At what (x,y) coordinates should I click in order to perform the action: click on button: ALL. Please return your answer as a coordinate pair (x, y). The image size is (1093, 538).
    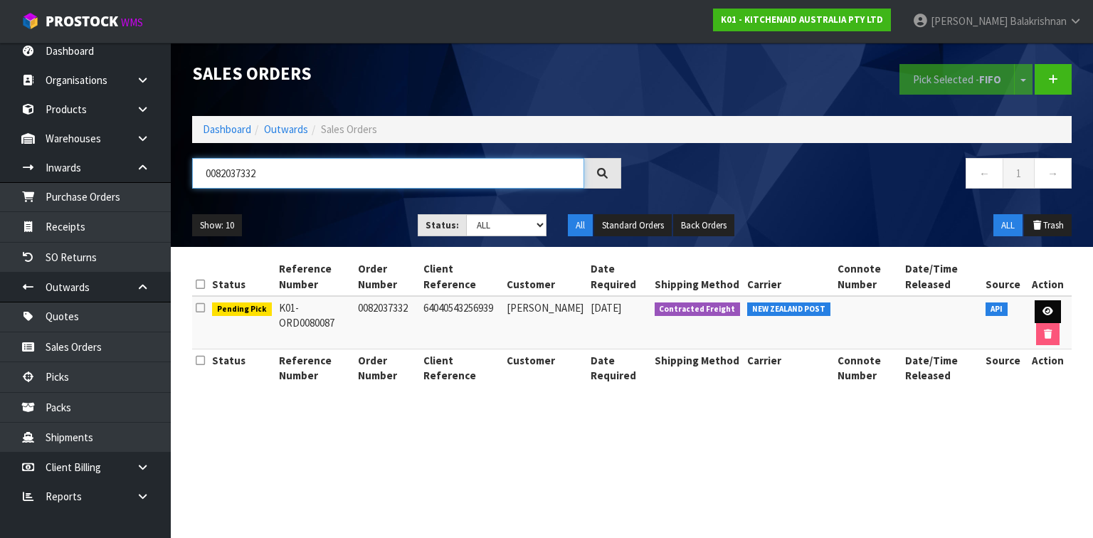
    Looking at the image, I should click on (1007, 225).